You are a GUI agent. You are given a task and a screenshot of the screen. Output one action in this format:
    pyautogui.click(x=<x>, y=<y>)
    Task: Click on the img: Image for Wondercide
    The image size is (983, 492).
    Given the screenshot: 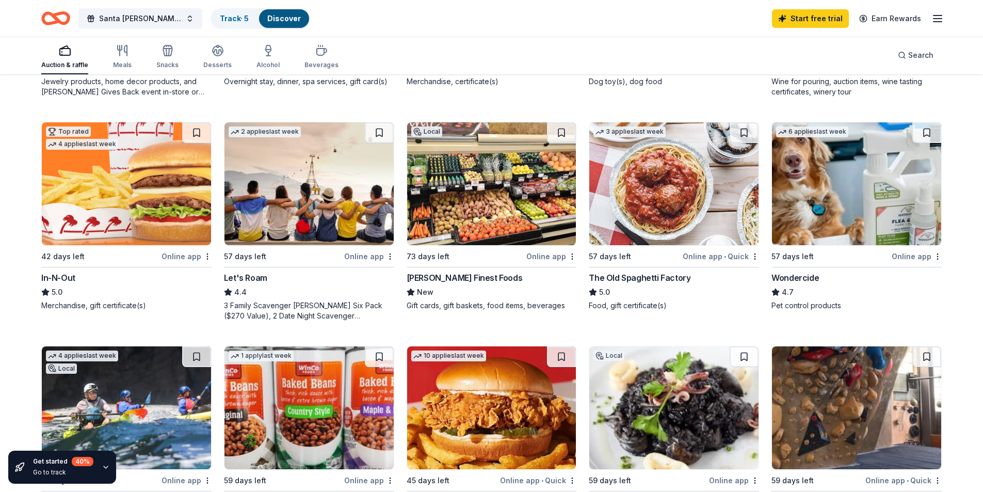 What is the action you would take?
    pyautogui.click(x=857, y=184)
    